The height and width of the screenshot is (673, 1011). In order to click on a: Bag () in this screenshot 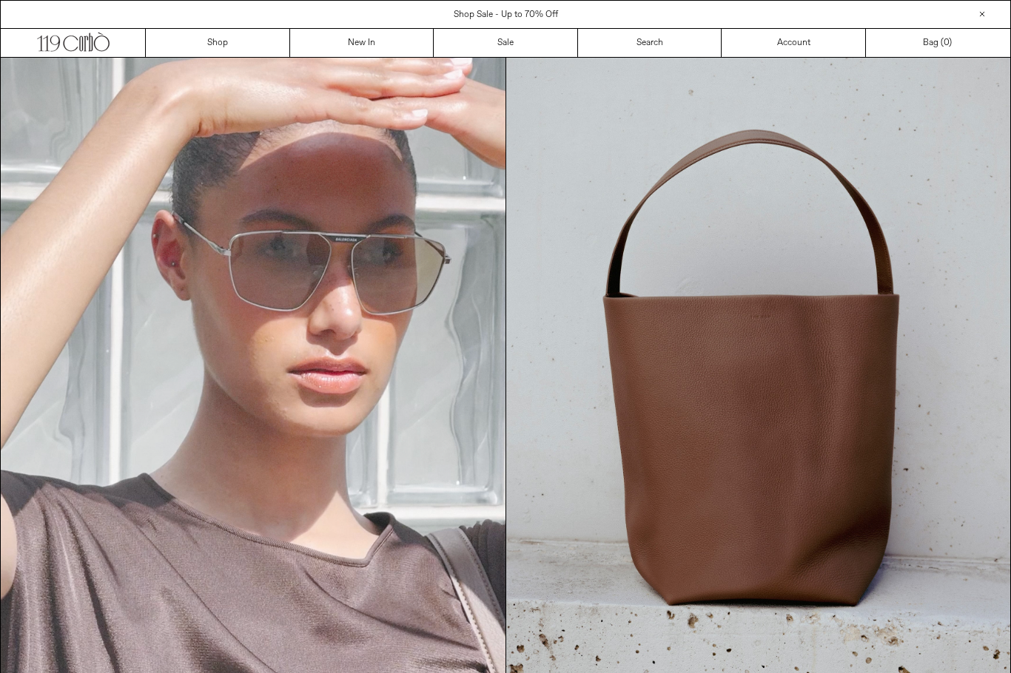, I will do `click(937, 43)`.